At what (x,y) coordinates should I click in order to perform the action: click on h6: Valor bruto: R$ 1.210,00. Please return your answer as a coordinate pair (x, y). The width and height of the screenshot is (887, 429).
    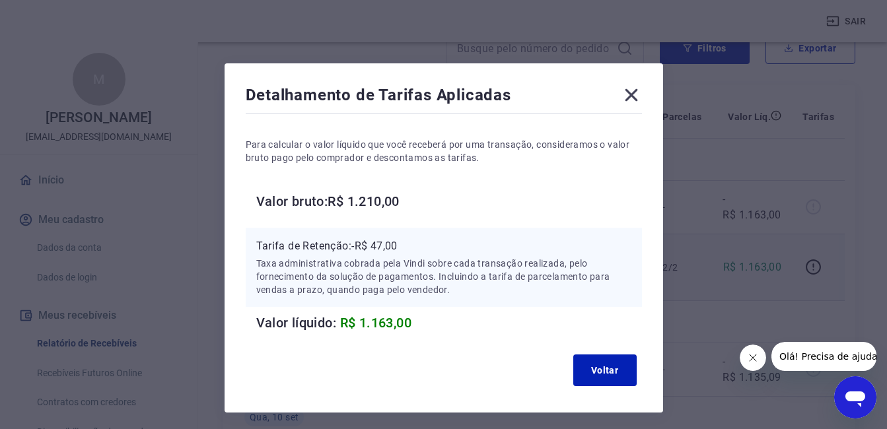
    Looking at the image, I should click on (449, 201).